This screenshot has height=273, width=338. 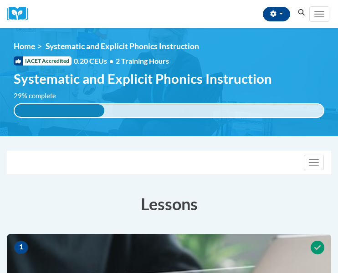 I want to click on button: Search, so click(x=301, y=13).